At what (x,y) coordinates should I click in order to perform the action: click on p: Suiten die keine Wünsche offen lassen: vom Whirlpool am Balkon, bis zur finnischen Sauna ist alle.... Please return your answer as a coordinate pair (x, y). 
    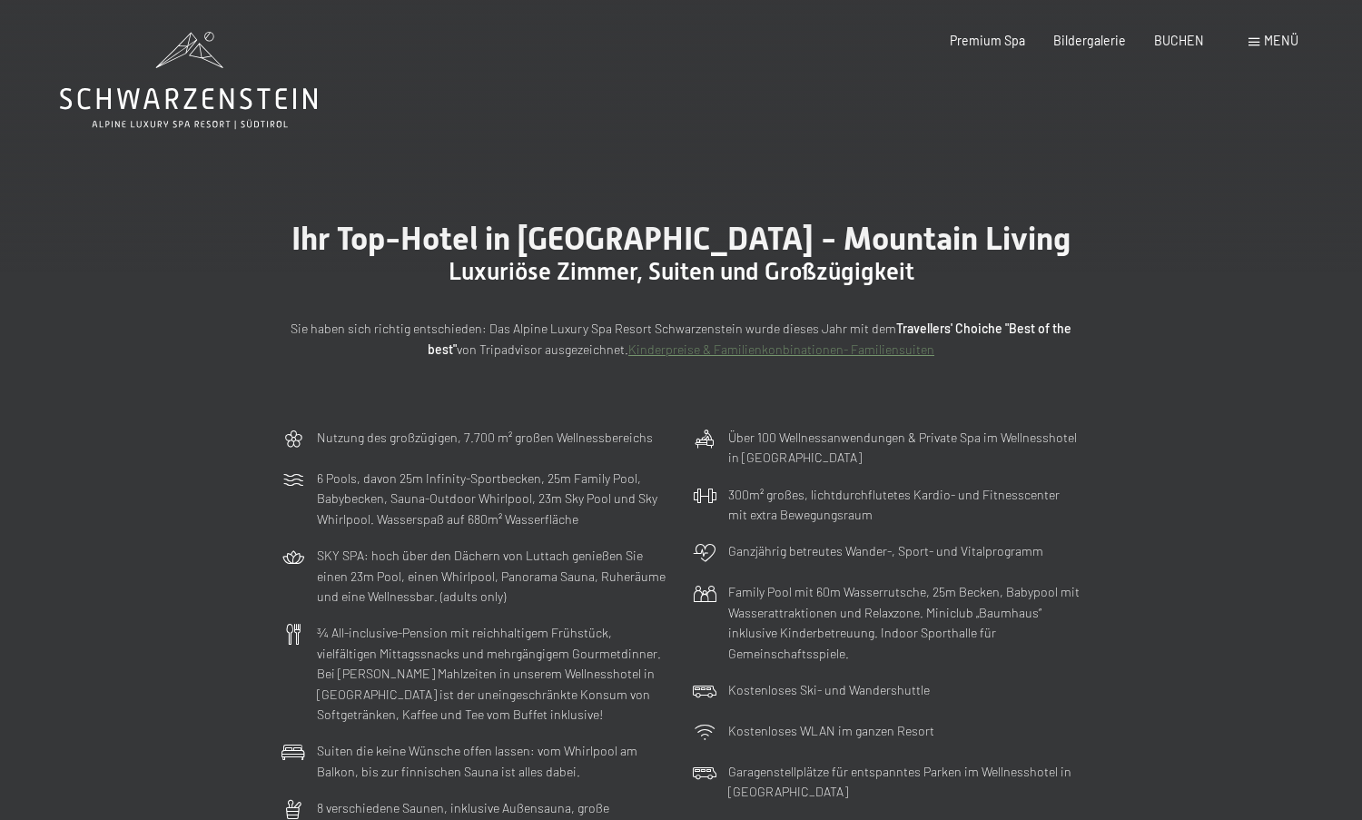
    Looking at the image, I should click on (493, 761).